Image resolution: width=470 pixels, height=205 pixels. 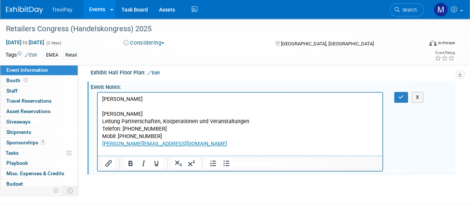 What do you see at coordinates (39, 153) in the screenshot?
I see `a: Tasks` at bounding box center [39, 153].